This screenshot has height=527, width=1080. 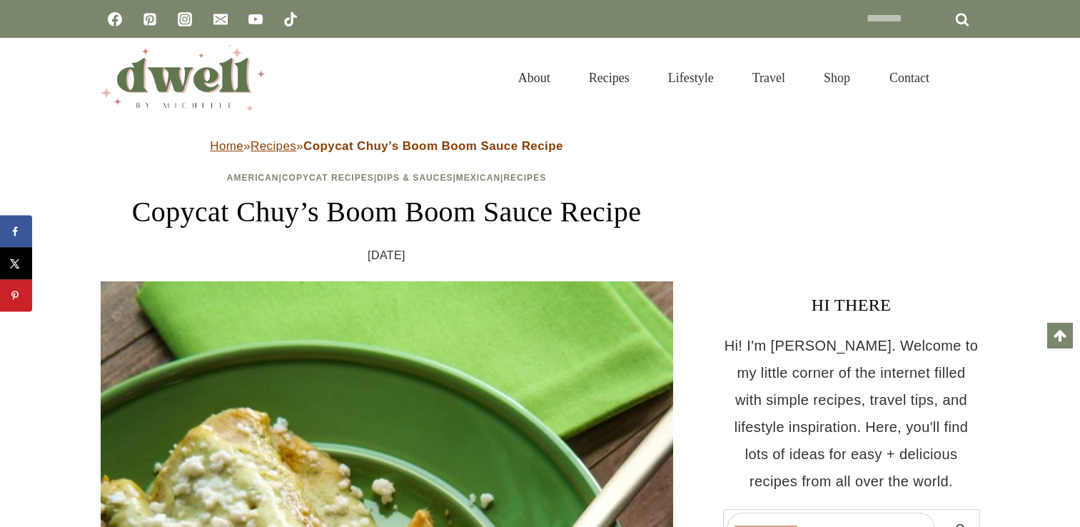 I want to click on h1: Copycat Chuy’s Boom Boom Sauce Recipe, so click(x=387, y=212).